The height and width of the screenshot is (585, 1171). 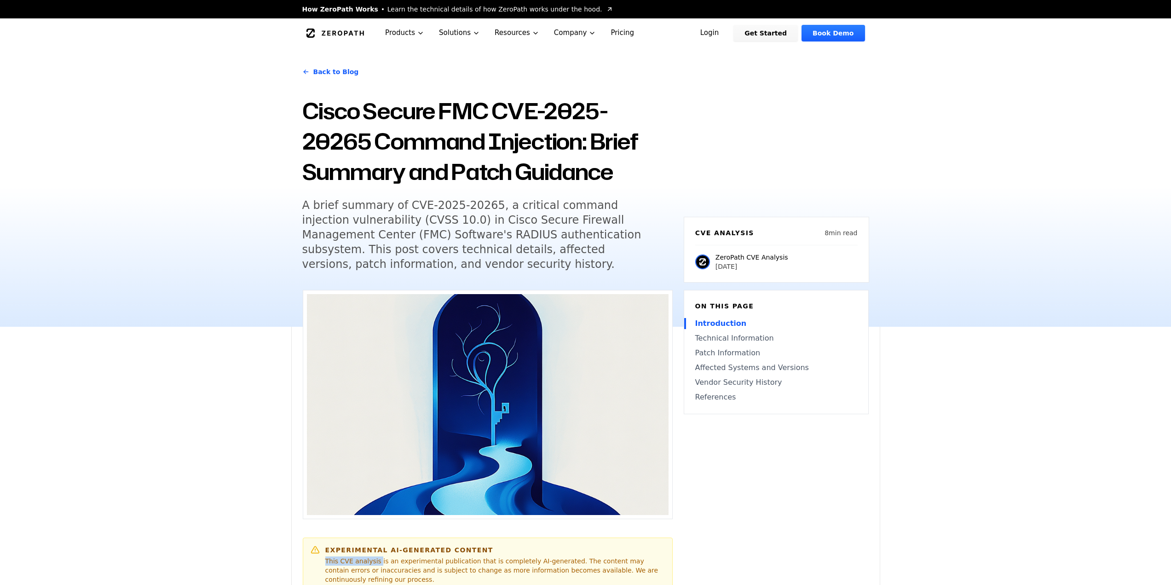 What do you see at coordinates (765, 33) in the screenshot?
I see `a: Get Started` at bounding box center [765, 33].